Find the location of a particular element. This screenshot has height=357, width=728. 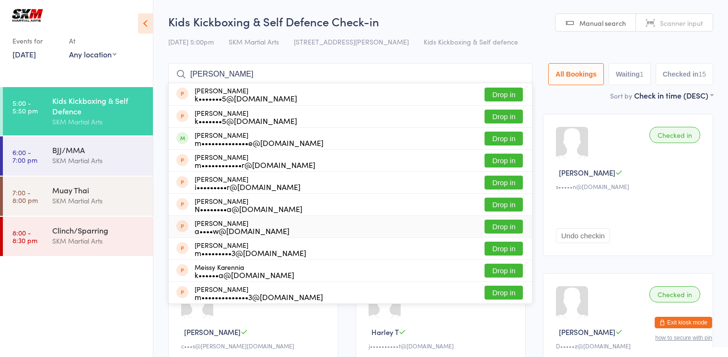

div: 15 is located at coordinates (702, 74).